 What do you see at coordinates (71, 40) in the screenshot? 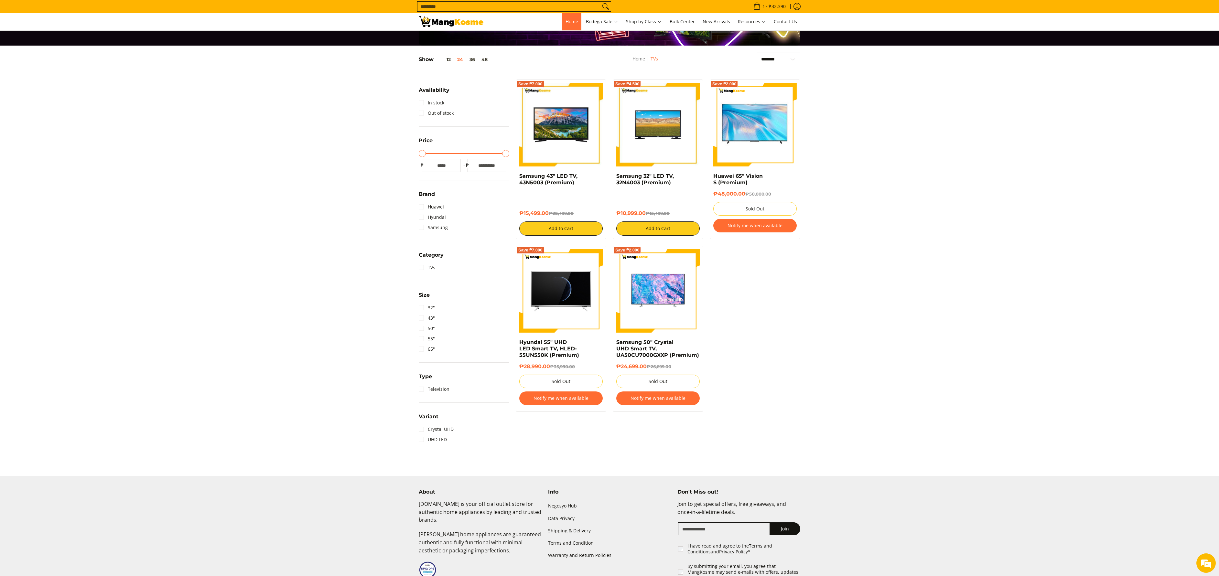
I see `div: Chat with us now` at bounding box center [71, 40].